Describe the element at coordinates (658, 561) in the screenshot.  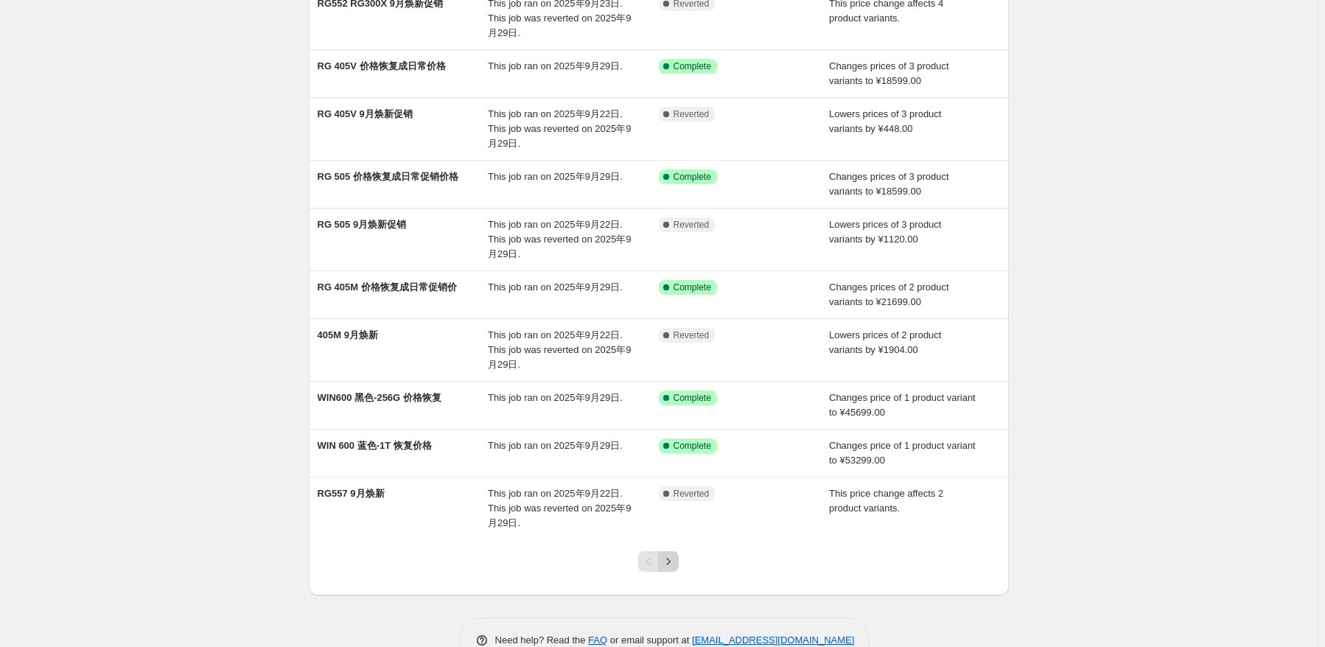
I see `nav: Pagination` at that location.